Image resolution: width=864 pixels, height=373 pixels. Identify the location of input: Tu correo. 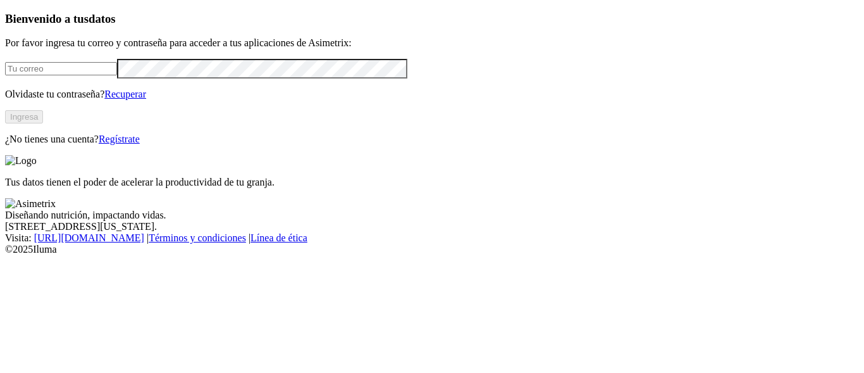
(61, 68).